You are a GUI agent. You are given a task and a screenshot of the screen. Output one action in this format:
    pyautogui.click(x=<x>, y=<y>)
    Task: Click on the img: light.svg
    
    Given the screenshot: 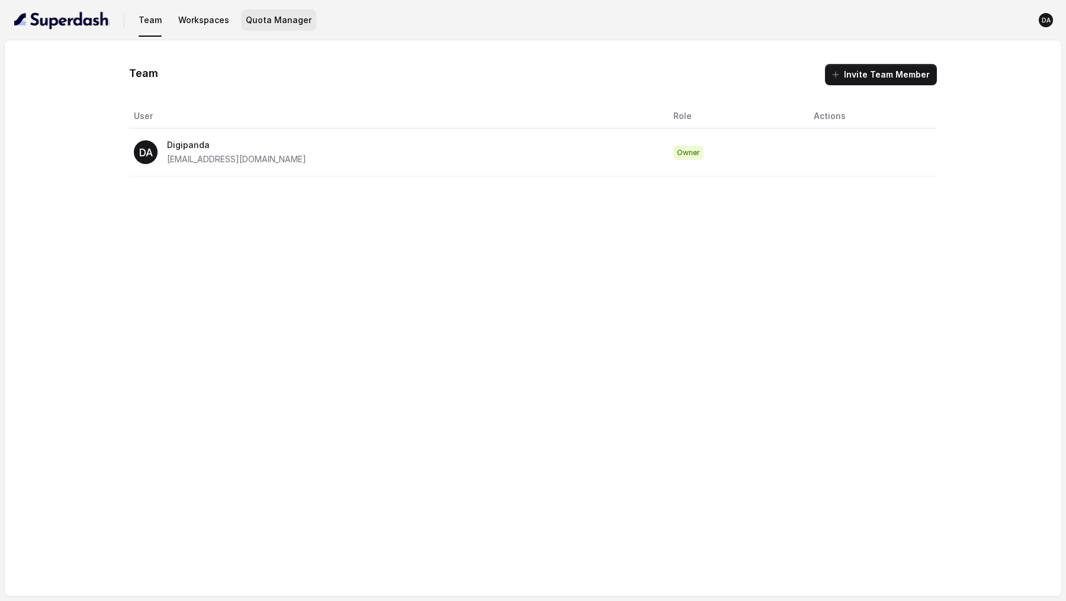 What is the action you would take?
    pyautogui.click(x=62, y=20)
    